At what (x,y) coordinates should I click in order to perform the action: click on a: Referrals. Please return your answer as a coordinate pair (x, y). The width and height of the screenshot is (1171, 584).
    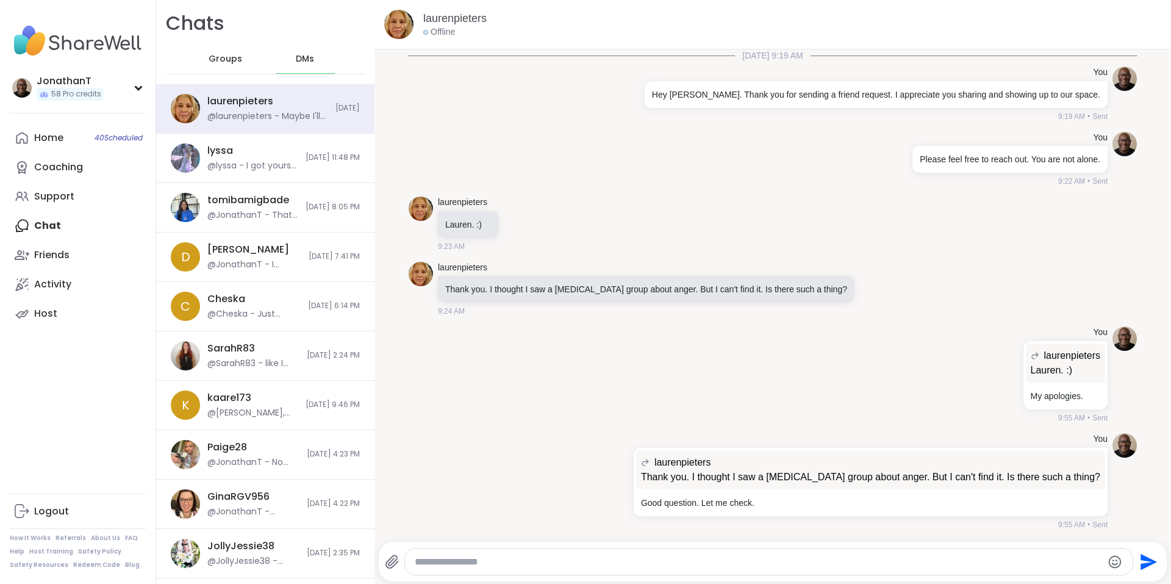
    Looking at the image, I should click on (71, 538).